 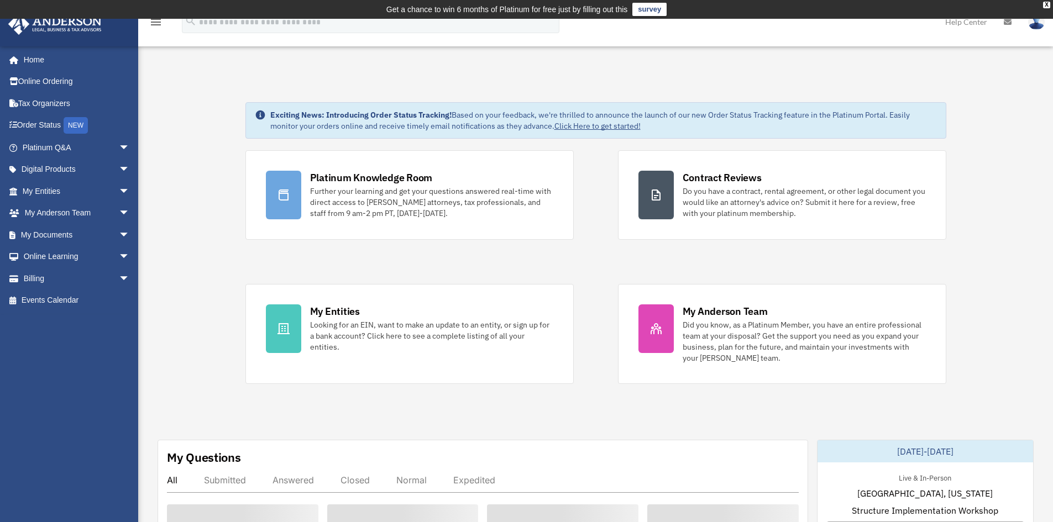 What do you see at coordinates (77, 125) in the screenshot?
I see `a: Order StatusNEW` at bounding box center [77, 125].